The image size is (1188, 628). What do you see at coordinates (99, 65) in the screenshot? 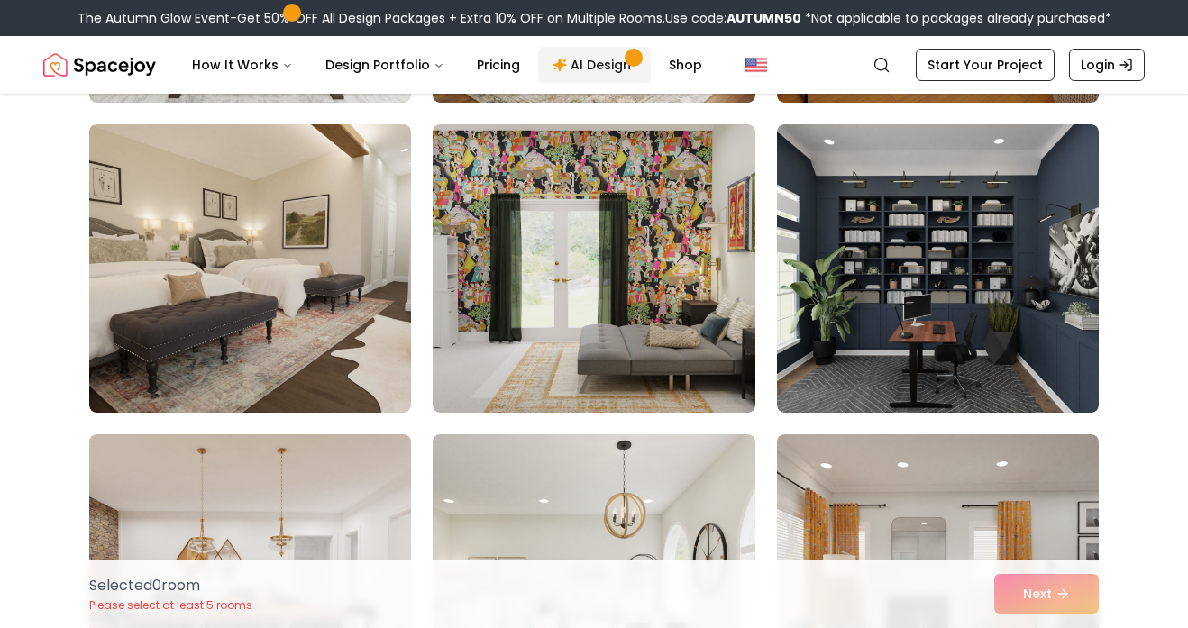
I see `img: Spacejoy Logo` at bounding box center [99, 65].